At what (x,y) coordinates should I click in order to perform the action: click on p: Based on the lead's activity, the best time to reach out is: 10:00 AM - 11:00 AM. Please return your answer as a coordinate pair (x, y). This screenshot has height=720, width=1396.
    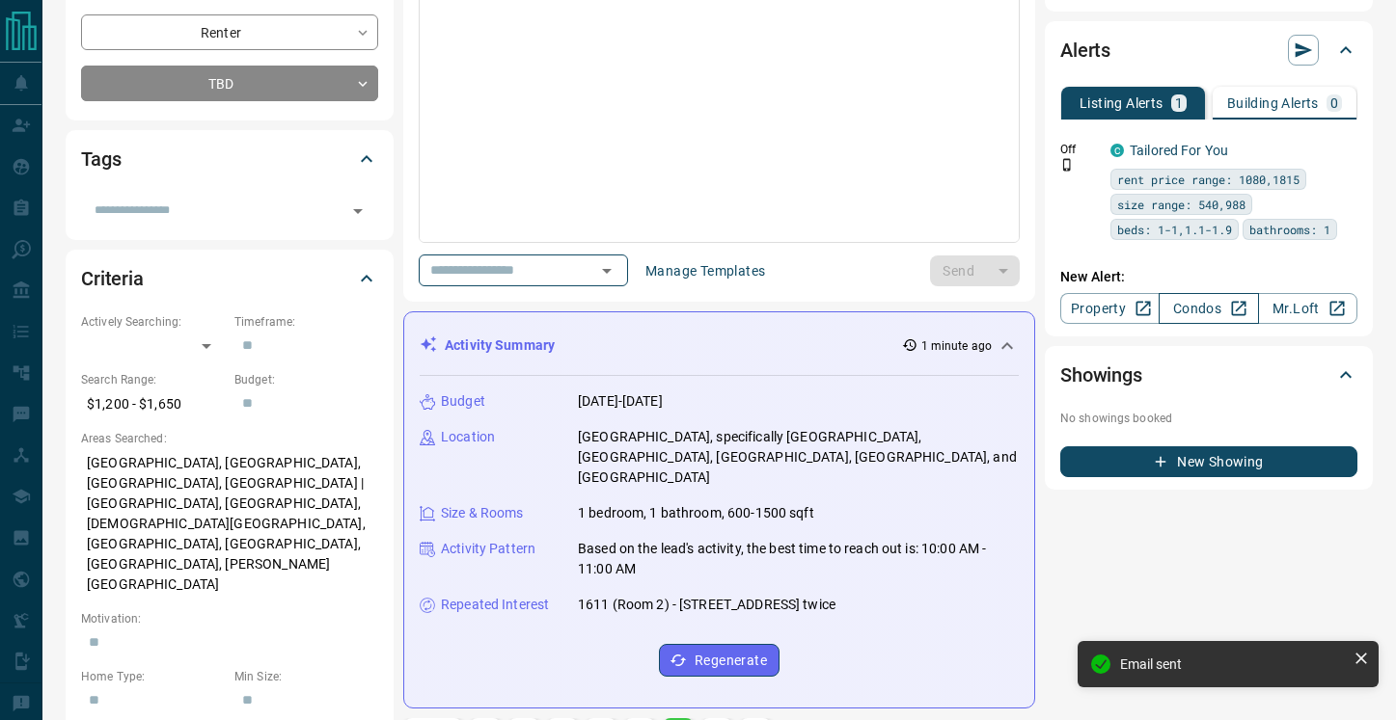
    Looking at the image, I should click on (798, 559).